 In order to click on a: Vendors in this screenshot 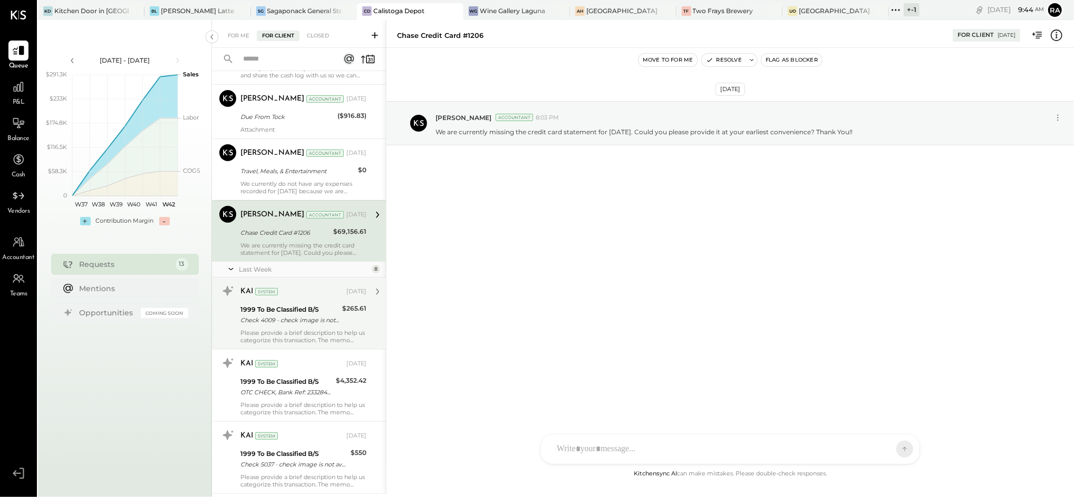, I will do `click(18, 201)`.